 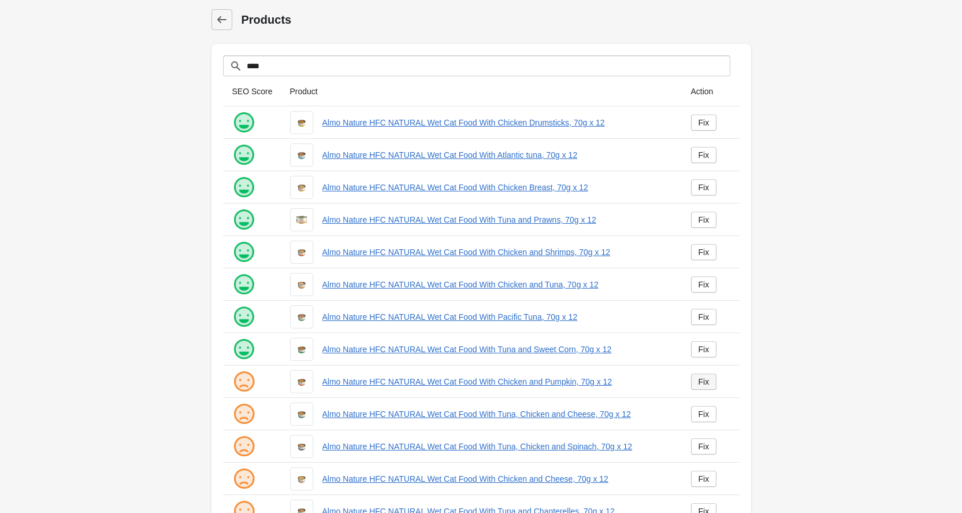 I want to click on a: Almo Nature HFC NATURAL Wet Cat Food With Tuna and Sweet Corn, 70g x 12, so click(x=498, y=349).